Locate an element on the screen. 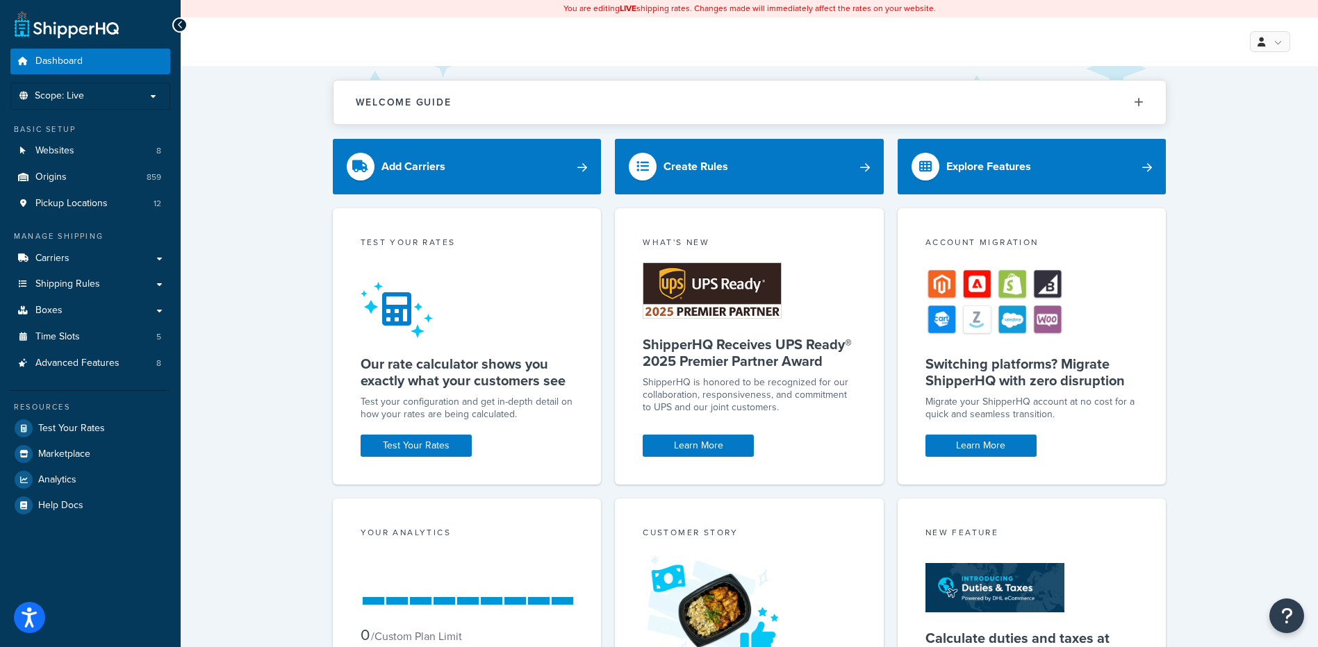  div: New Feature is located at coordinates (1032, 534).